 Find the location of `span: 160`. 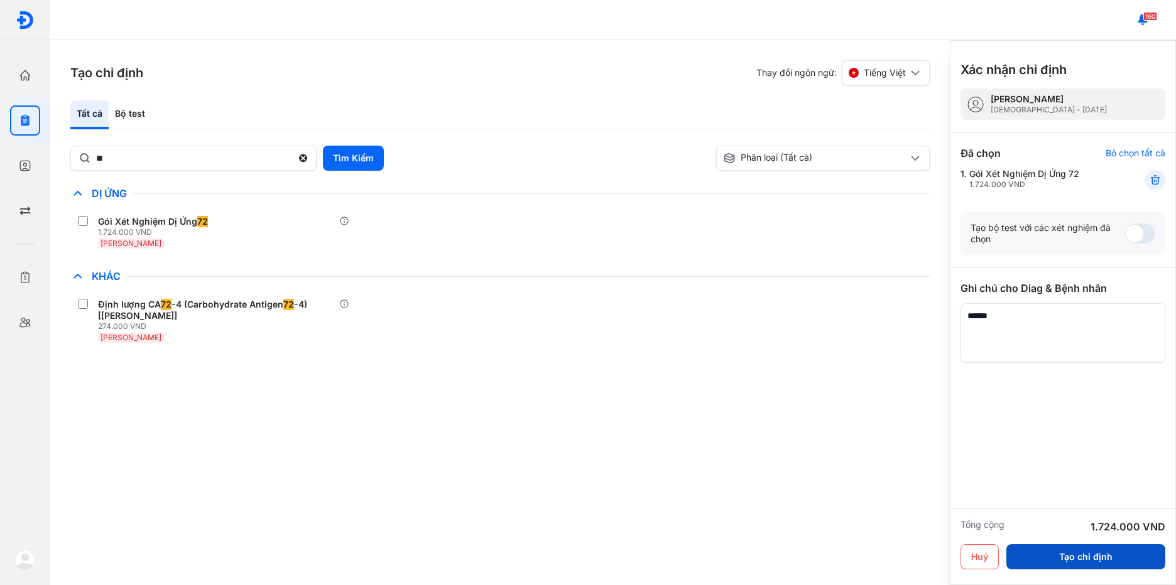

span: 160 is located at coordinates (1150, 16).